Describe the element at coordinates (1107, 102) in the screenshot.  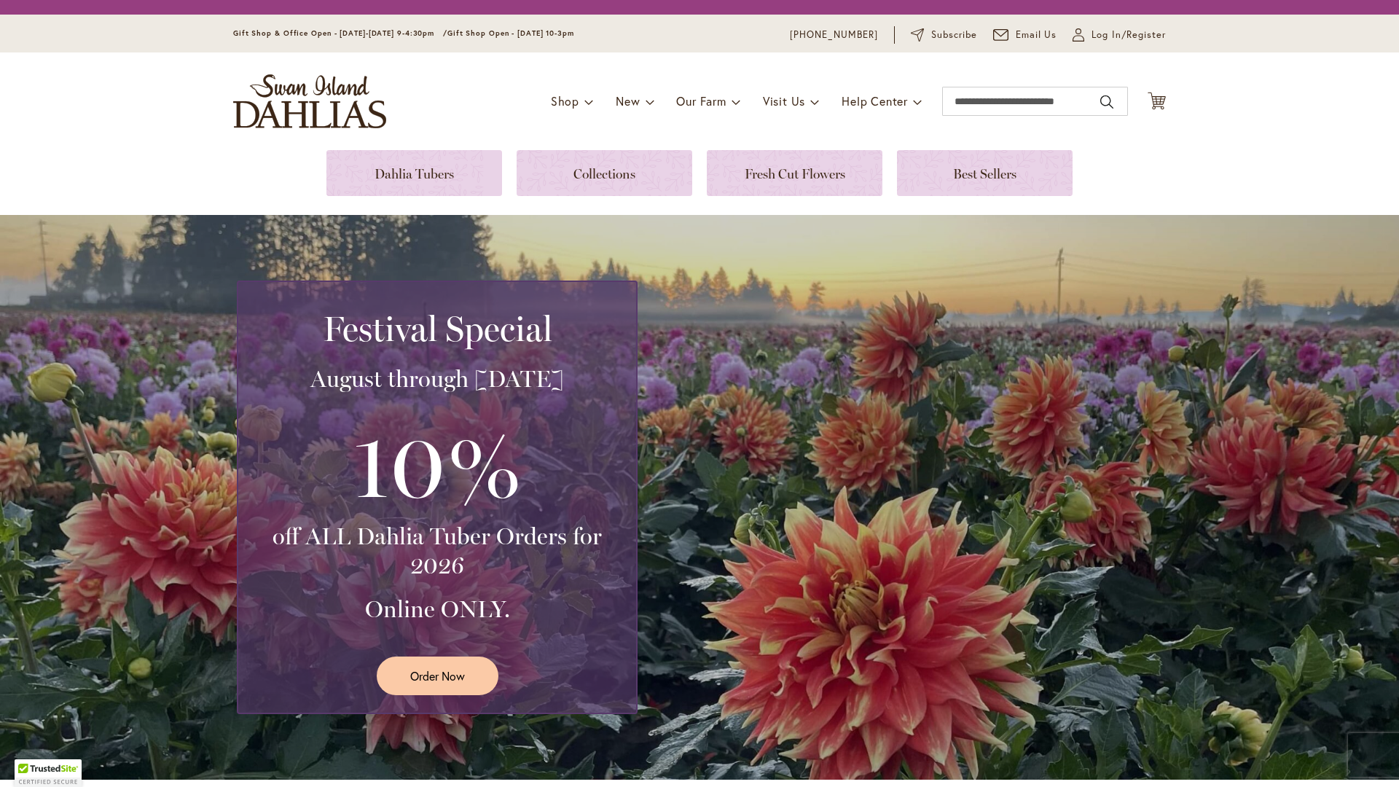
I see `button: Search` at that location.